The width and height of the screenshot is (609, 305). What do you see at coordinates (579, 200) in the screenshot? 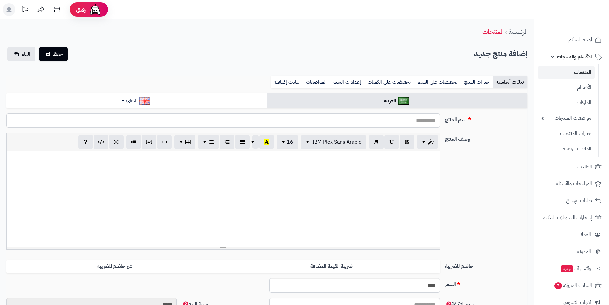
I see `span: طلبات الإرجاع` at bounding box center [579, 200].